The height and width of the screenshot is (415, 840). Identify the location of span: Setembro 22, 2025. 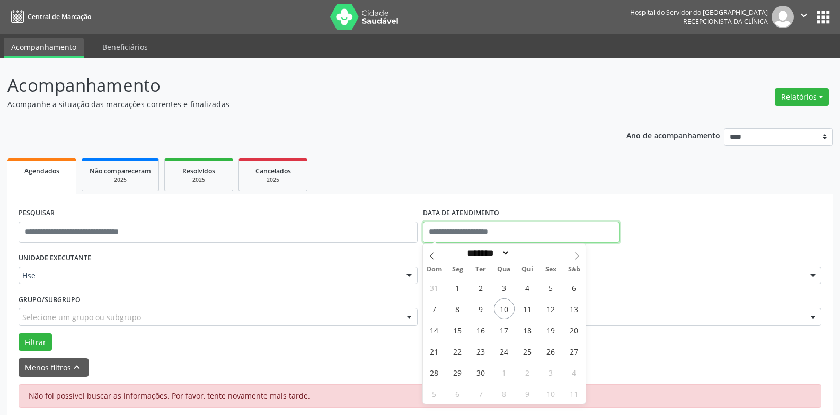
(457, 351).